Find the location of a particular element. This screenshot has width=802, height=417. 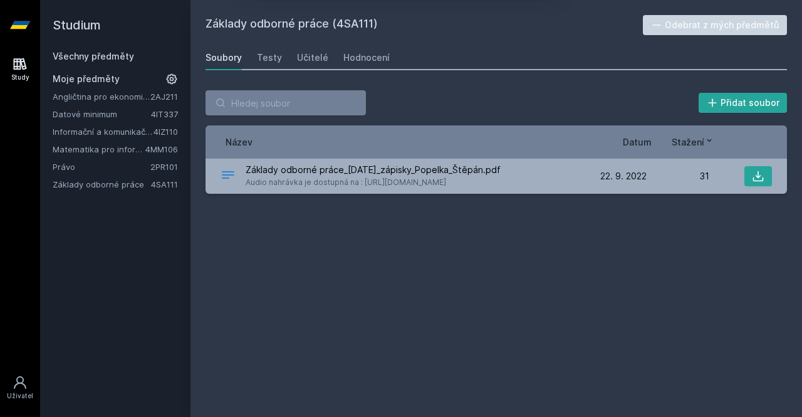

button: Stažení is located at coordinates (693, 142).